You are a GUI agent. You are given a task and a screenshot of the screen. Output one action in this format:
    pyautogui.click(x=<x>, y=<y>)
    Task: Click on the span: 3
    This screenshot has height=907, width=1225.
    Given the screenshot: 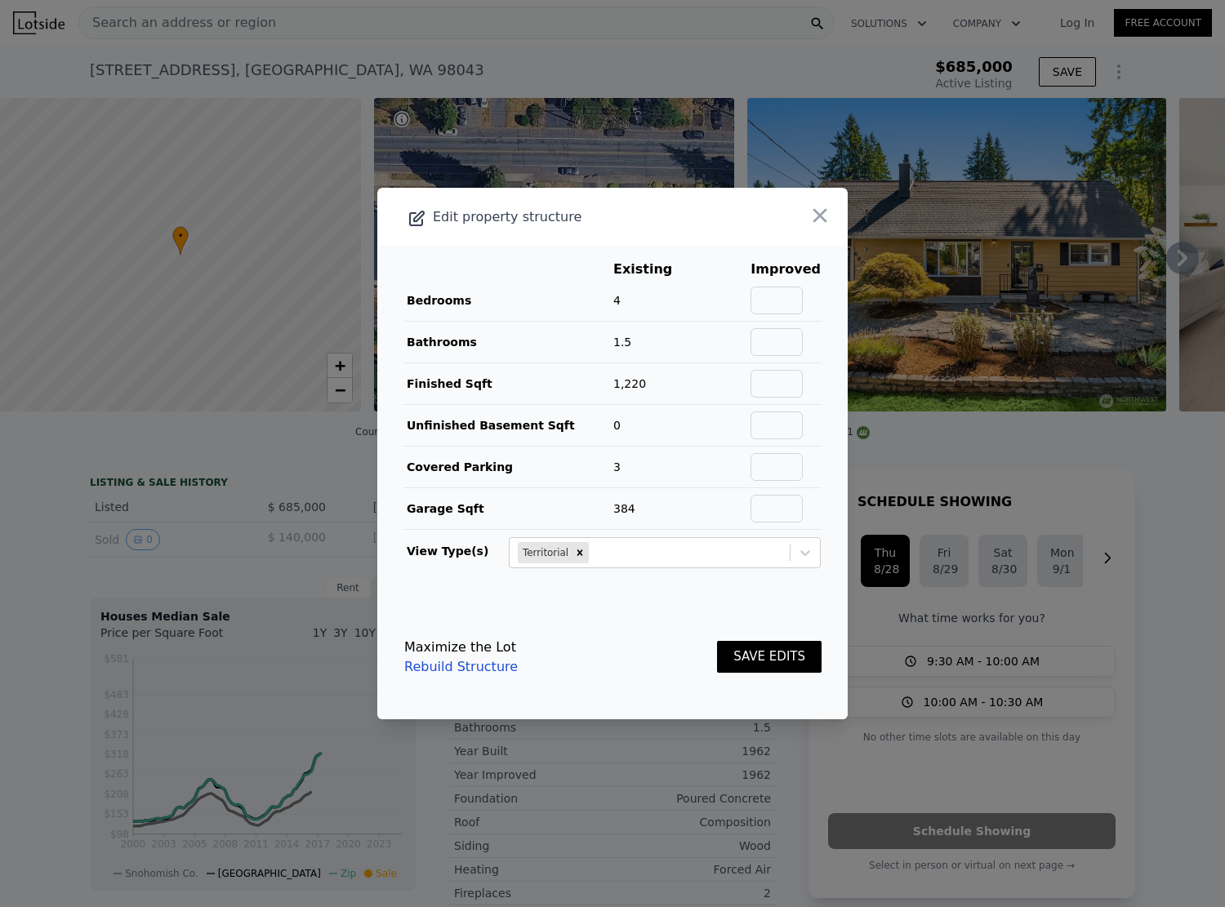 What is the action you would take?
    pyautogui.click(x=616, y=467)
    